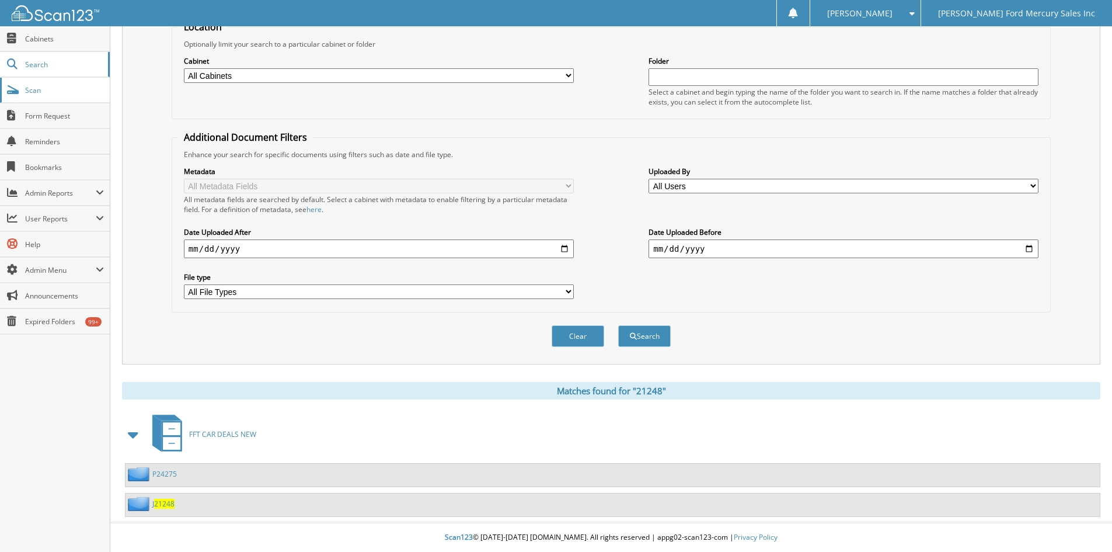 The width and height of the screenshot is (1112, 552). I want to click on button: Search, so click(644, 336).